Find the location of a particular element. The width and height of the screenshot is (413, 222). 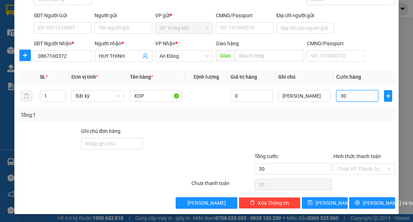

span: Tổng cước is located at coordinates (267, 156).